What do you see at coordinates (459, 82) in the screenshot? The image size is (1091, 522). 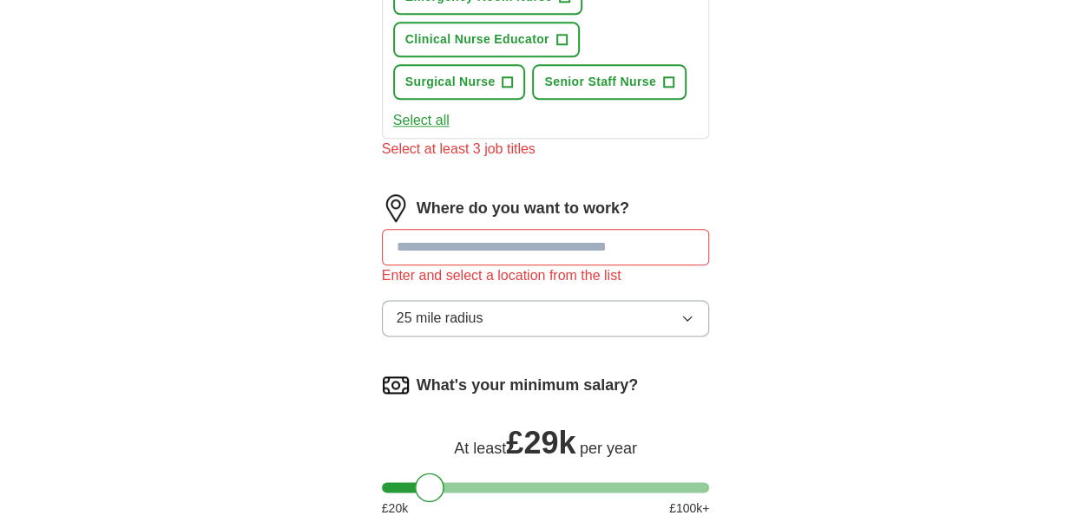 I see `button: Surgical Nurse` at bounding box center [459, 82].